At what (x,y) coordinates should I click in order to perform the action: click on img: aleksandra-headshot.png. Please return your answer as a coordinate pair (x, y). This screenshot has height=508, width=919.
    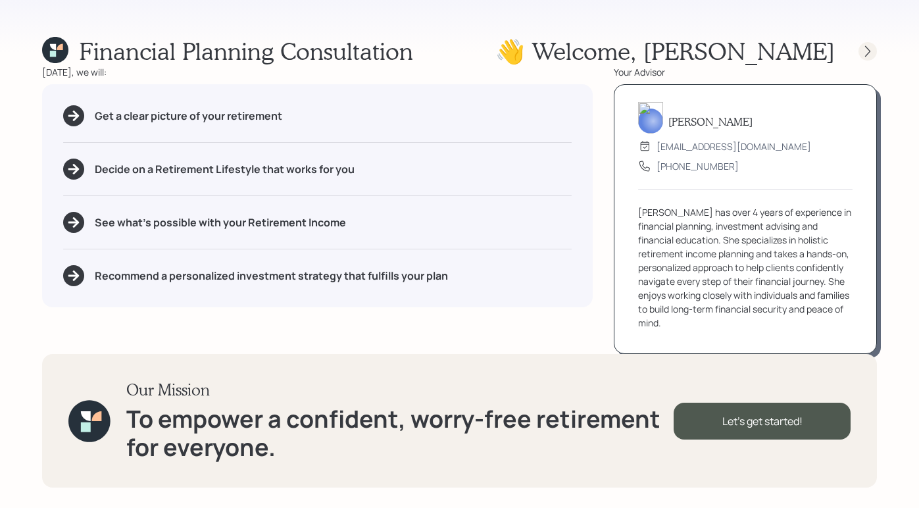
    Looking at the image, I should click on (650, 118).